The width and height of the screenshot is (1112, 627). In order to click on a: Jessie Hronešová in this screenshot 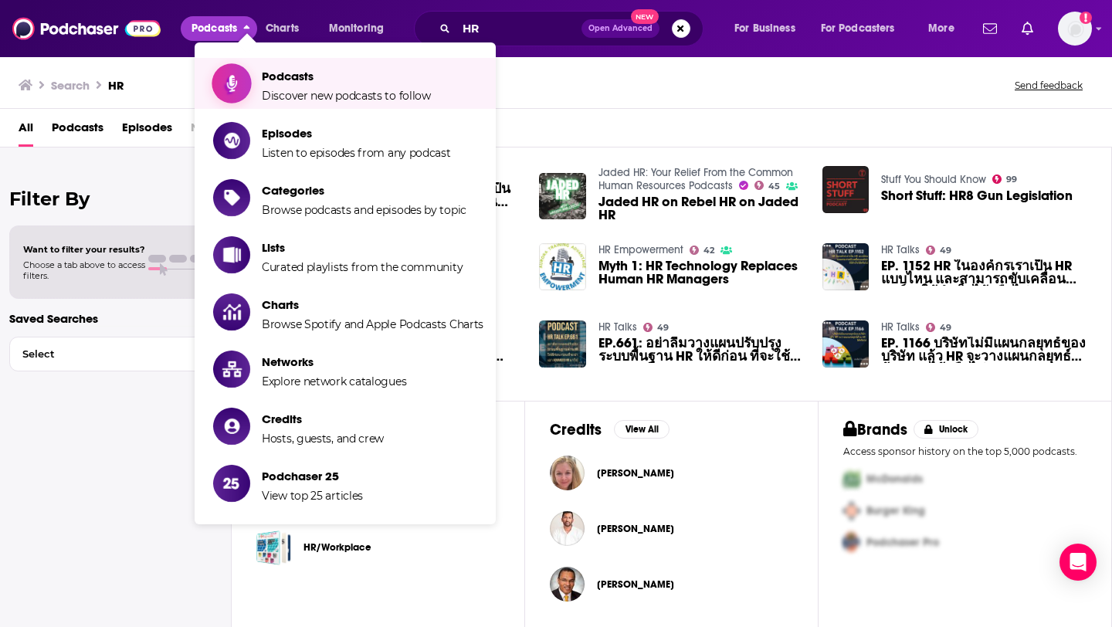, I will do `click(636, 474)`.